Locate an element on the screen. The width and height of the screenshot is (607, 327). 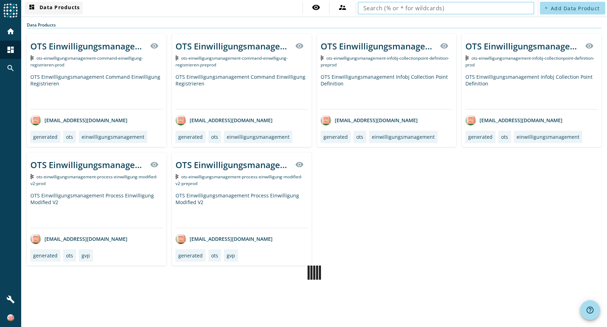
mat-icon: build is located at coordinates (11, 300).